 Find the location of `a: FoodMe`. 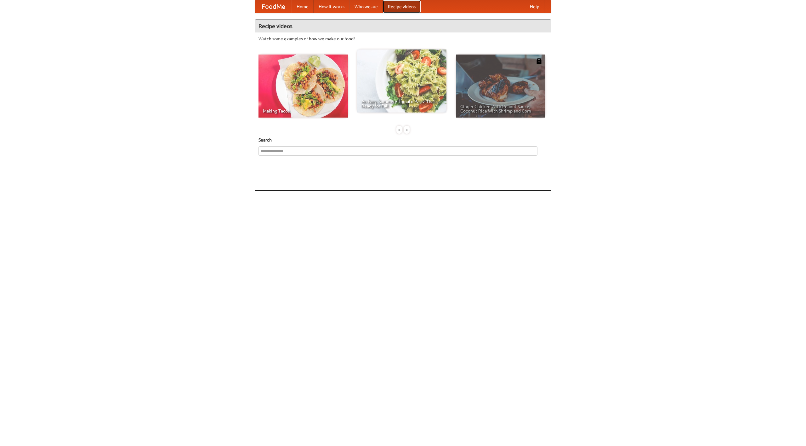

a: FoodMe is located at coordinates (273, 7).